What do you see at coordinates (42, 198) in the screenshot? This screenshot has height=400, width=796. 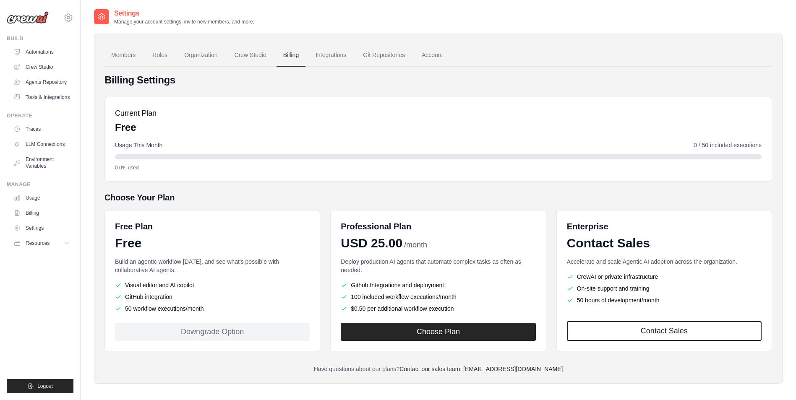 I see `a: Usage` at bounding box center [42, 198].